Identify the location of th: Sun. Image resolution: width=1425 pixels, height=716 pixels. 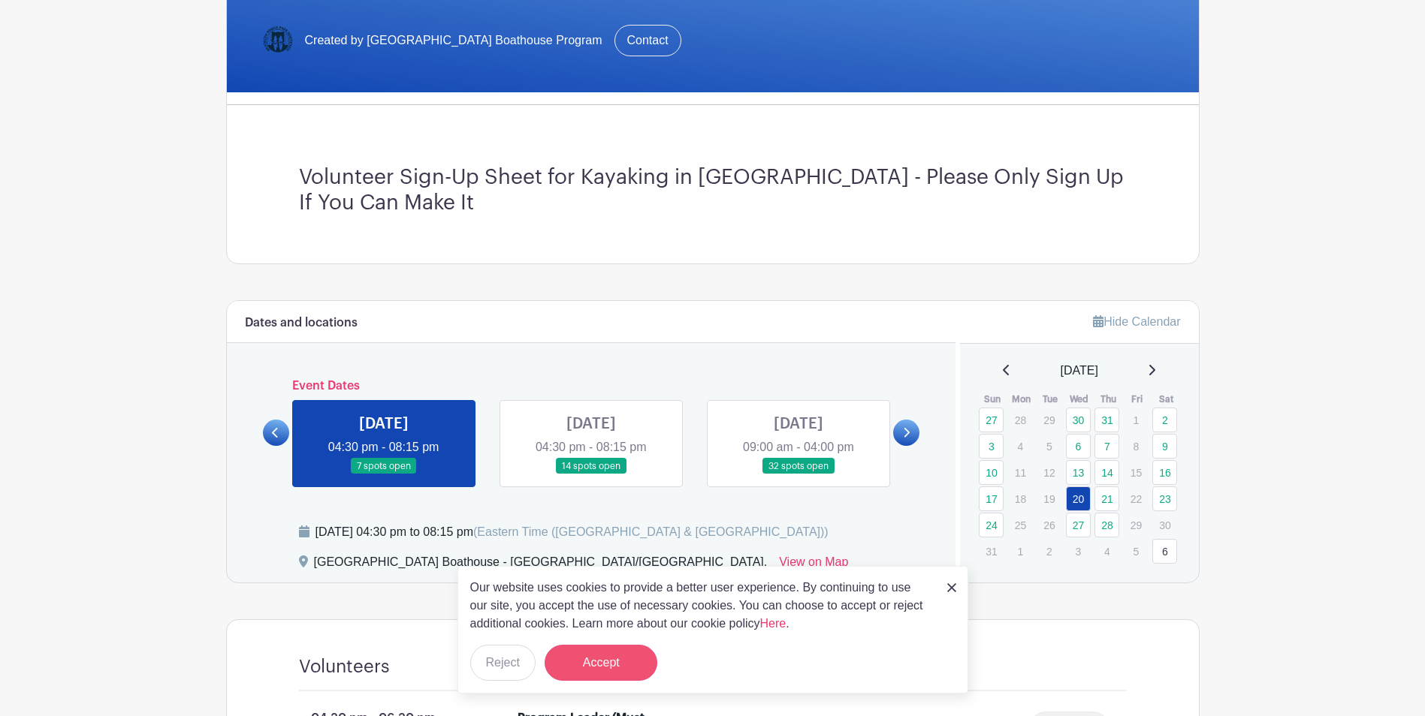
(992, 400).